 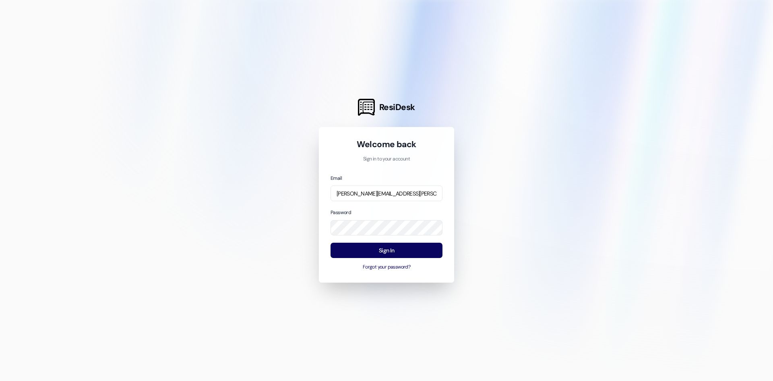 I want to click on p: Sign in to your account, so click(x=387, y=159).